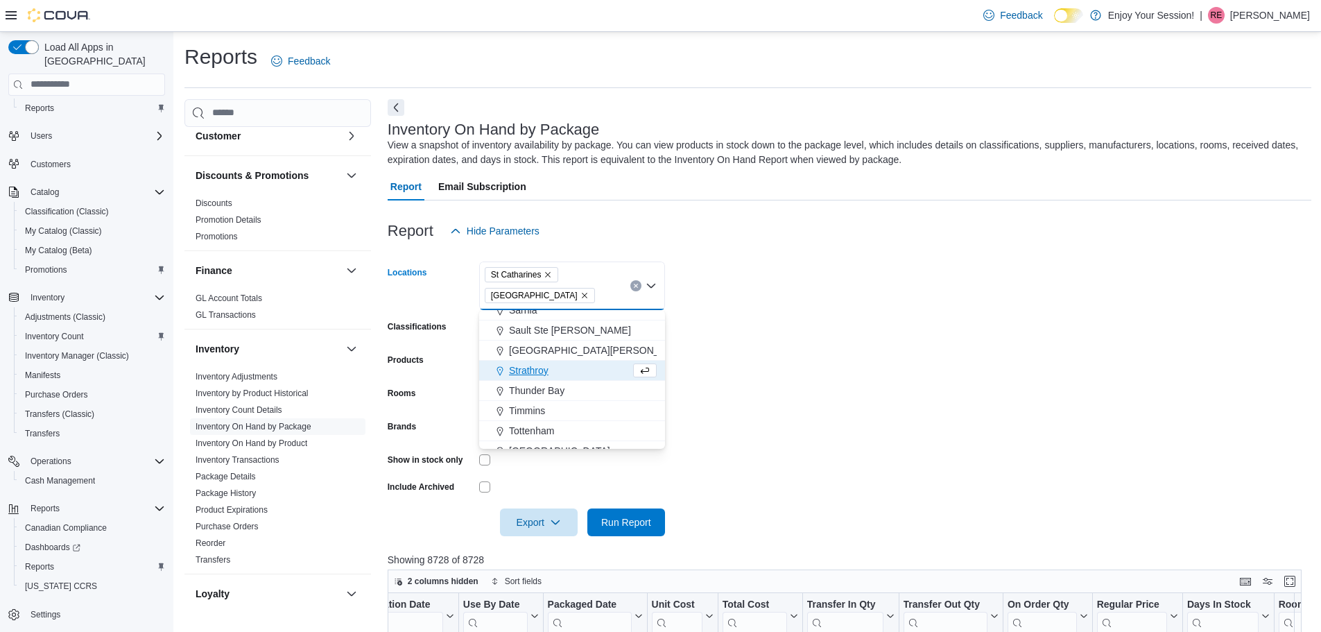  What do you see at coordinates (51, 164) in the screenshot?
I see `span: Customers` at bounding box center [51, 164].